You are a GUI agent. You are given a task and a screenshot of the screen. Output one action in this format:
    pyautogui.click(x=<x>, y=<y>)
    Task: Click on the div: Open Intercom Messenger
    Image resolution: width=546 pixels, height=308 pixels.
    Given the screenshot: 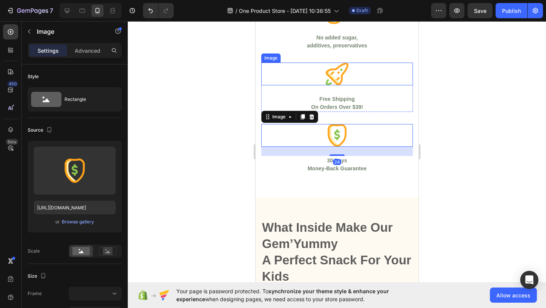 What is the action you would take?
    pyautogui.click(x=529, y=280)
    